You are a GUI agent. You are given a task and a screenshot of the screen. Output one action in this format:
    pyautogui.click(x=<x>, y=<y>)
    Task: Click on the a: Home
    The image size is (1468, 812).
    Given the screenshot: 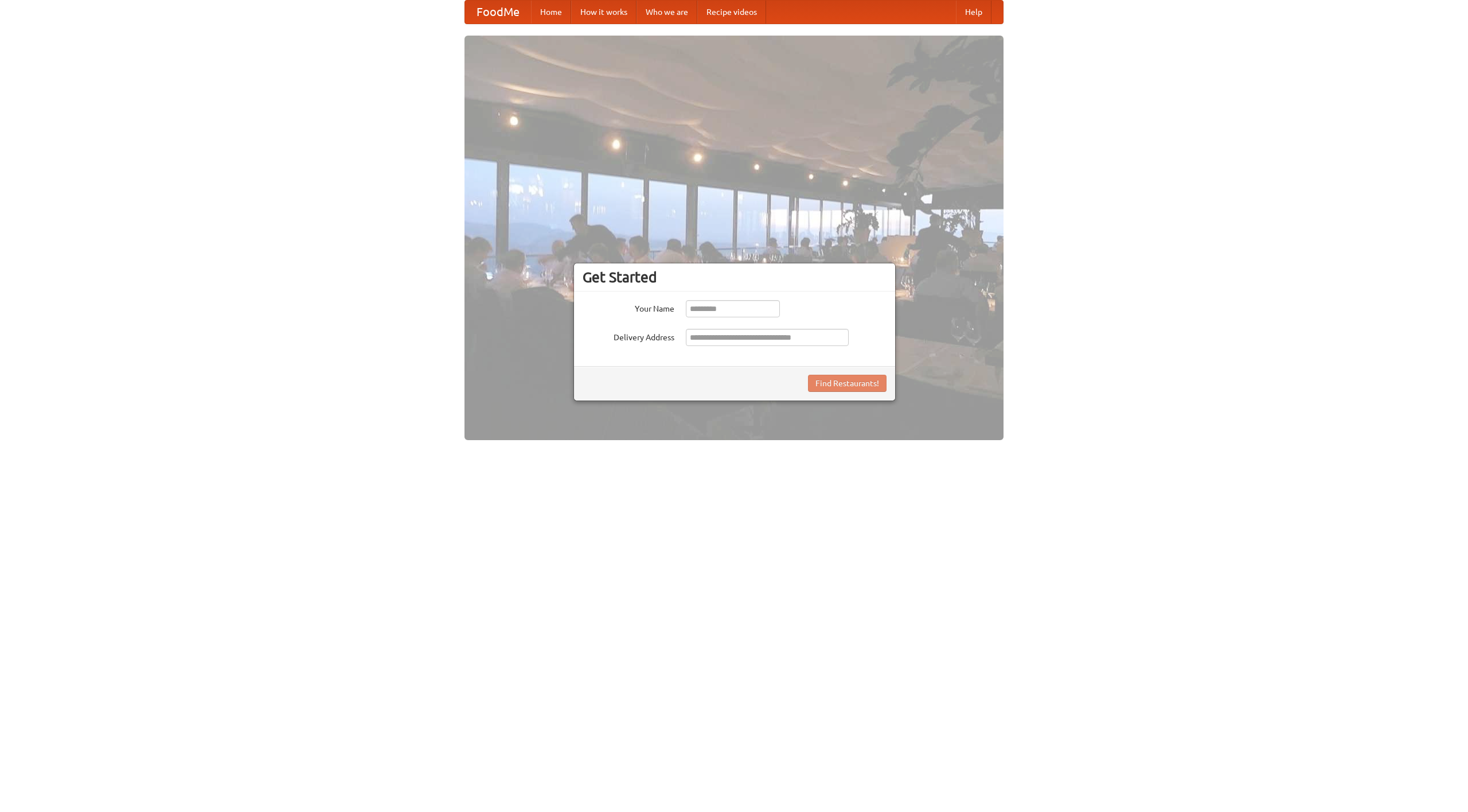 What is the action you would take?
    pyautogui.click(x=551, y=12)
    